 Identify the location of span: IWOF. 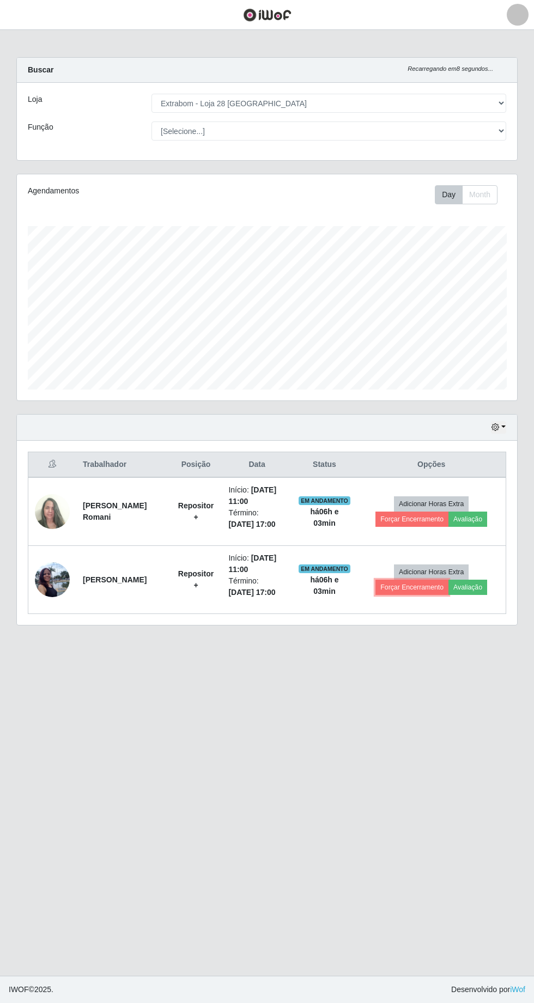
(19, 989).